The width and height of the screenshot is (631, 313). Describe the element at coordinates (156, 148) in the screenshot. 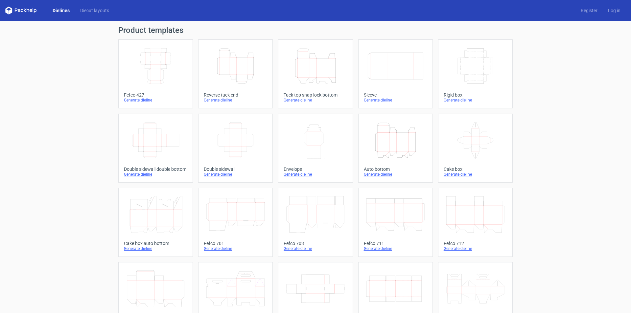

I see `a: Double sidewall double bottomGenerate dieline` at that location.